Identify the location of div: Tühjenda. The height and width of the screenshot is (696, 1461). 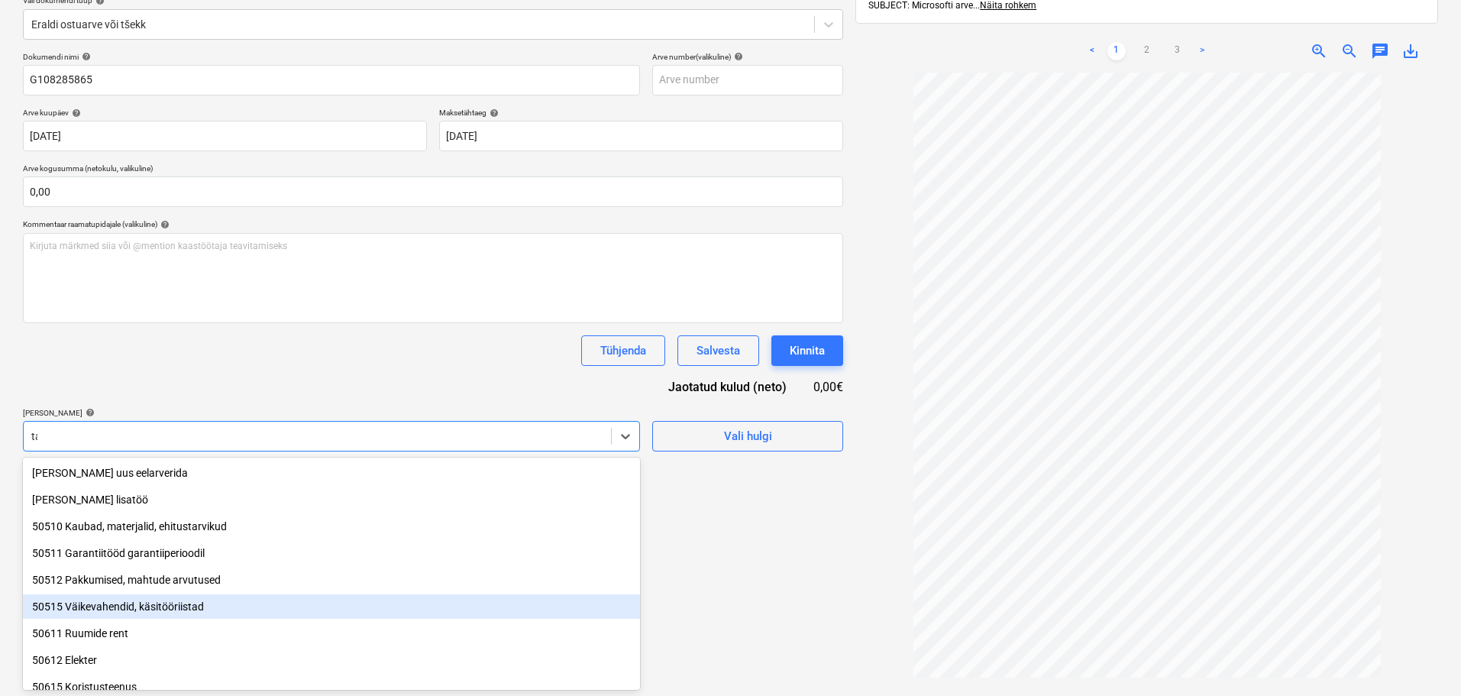
(623, 351).